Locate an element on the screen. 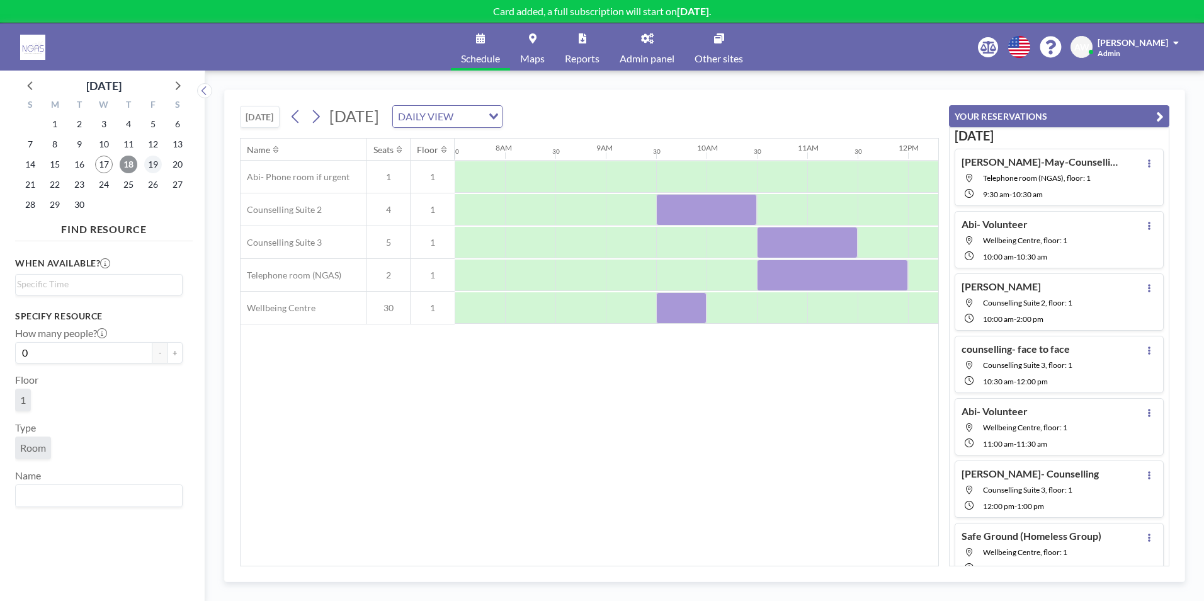 The height and width of the screenshot is (601, 1204). span: Friday, September 5, 2025 is located at coordinates (153, 124).